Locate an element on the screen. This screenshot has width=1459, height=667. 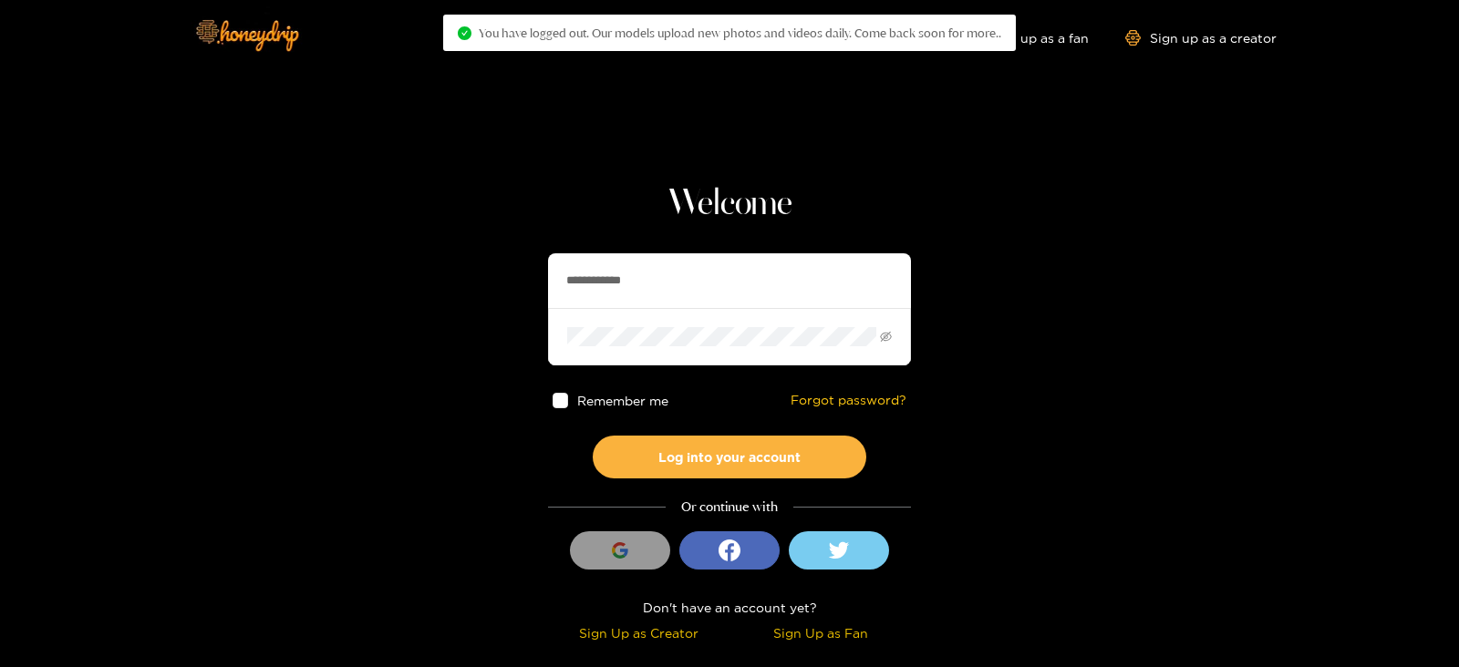
span: eye-invisible is located at coordinates (885, 336).